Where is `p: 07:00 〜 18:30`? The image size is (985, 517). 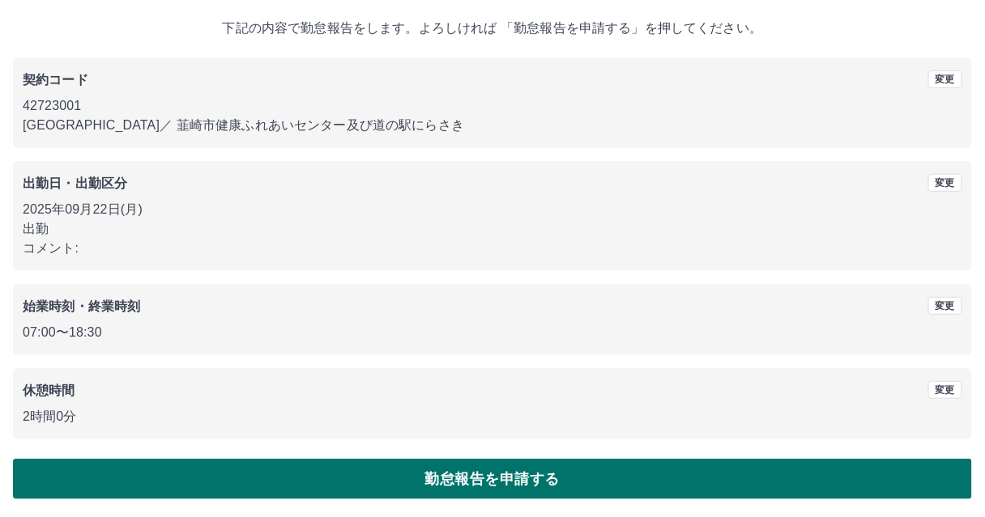
p: 07:00 〜 18:30 is located at coordinates (492, 333).